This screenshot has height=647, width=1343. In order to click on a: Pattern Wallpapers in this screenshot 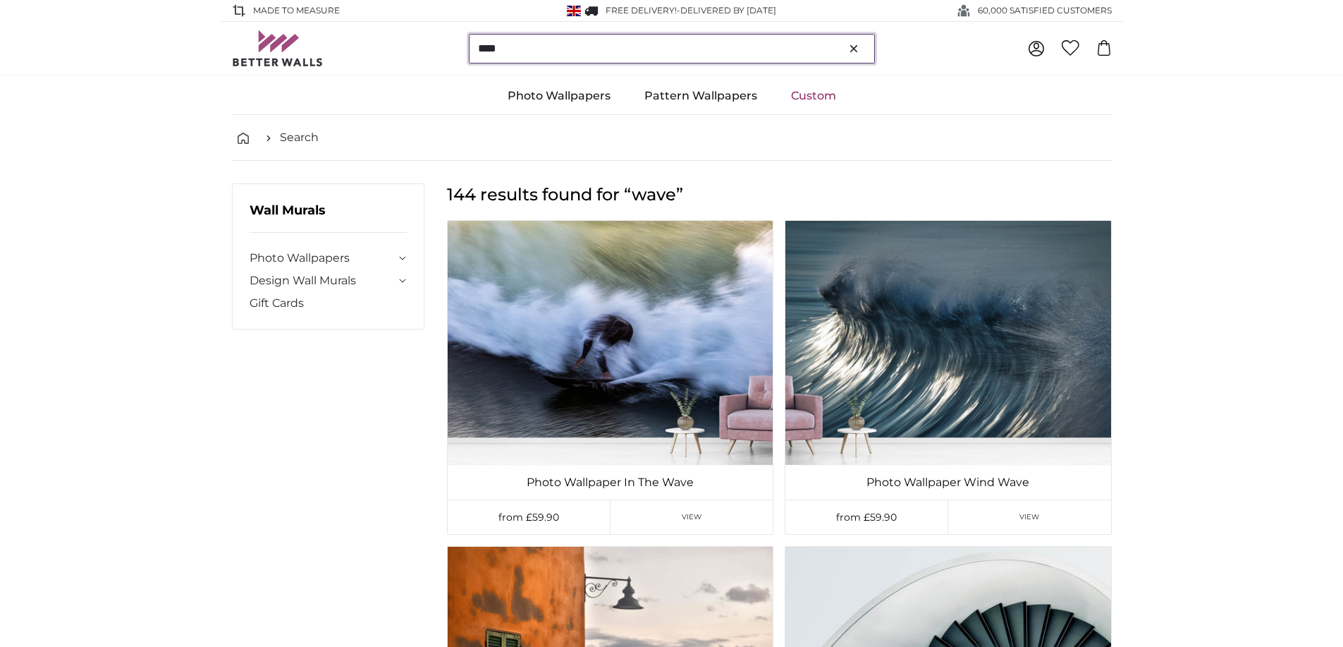, I will do `click(701, 96)`.